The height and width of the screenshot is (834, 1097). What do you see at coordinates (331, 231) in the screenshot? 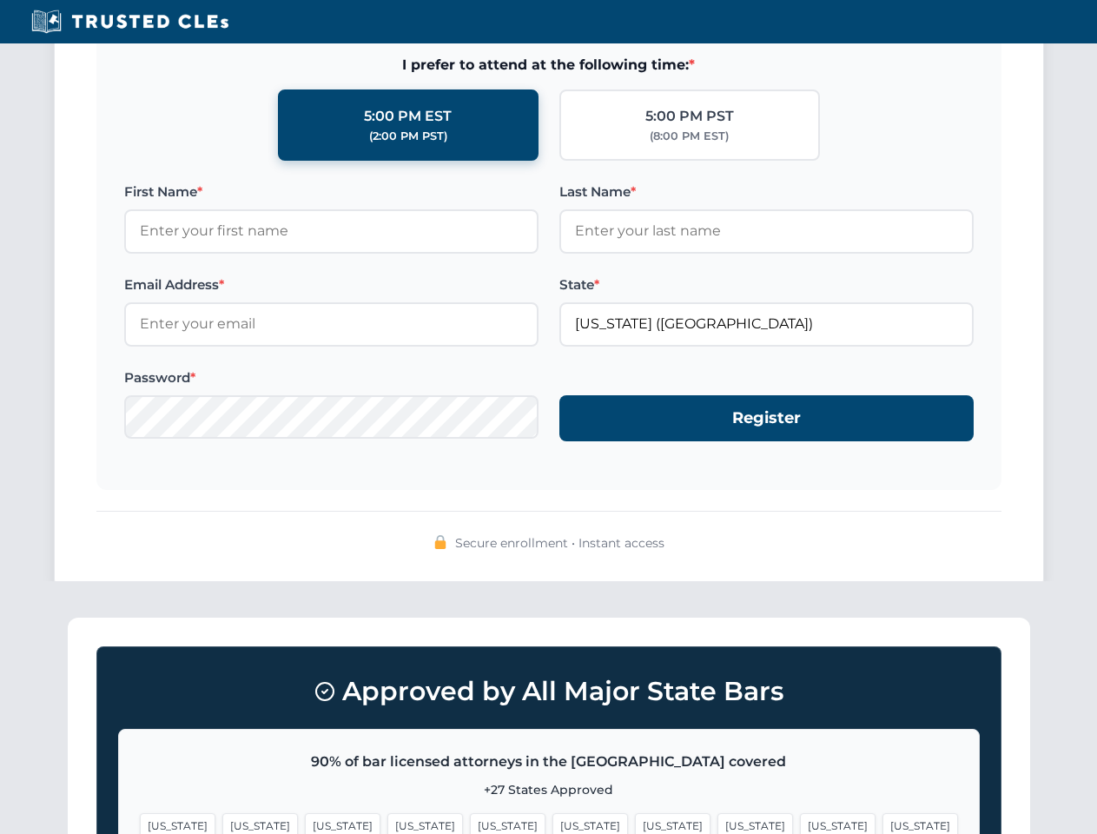
I see `input: Enter your first name` at bounding box center [331, 231].